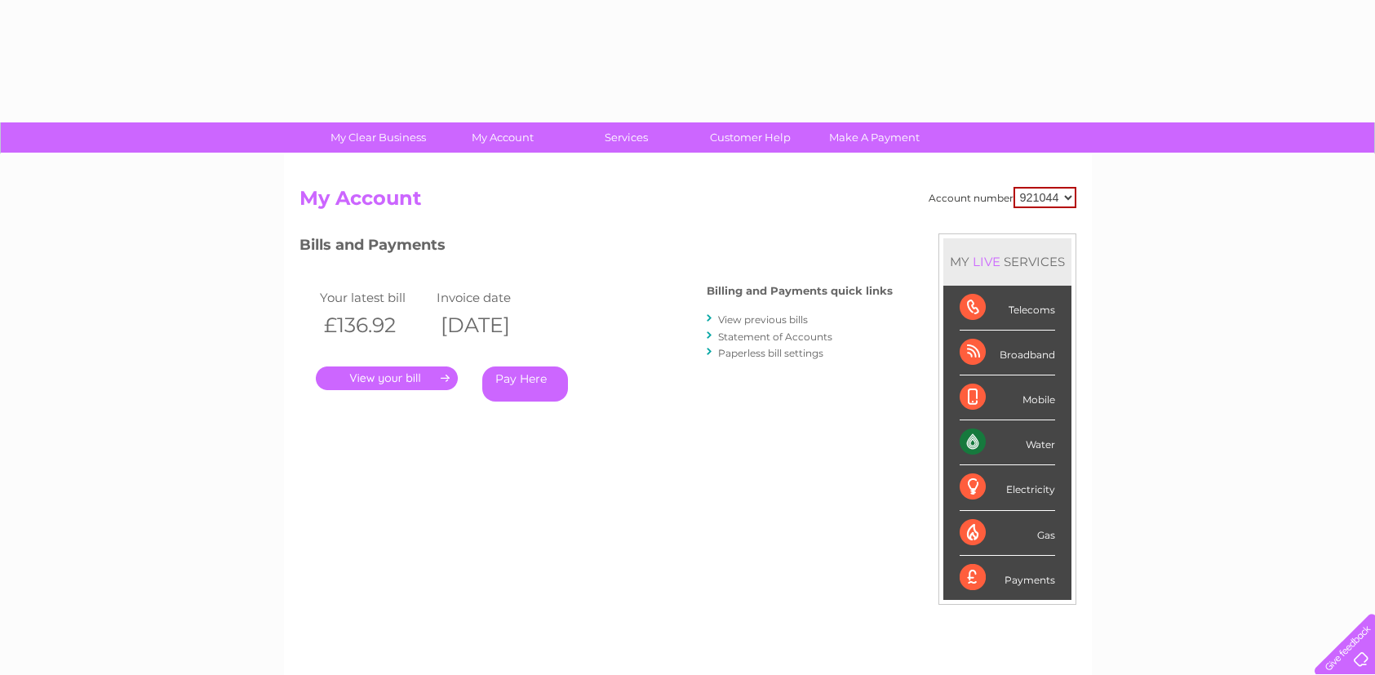 The height and width of the screenshot is (675, 1375). I want to click on h4: Billing and Payments quick links, so click(800, 291).